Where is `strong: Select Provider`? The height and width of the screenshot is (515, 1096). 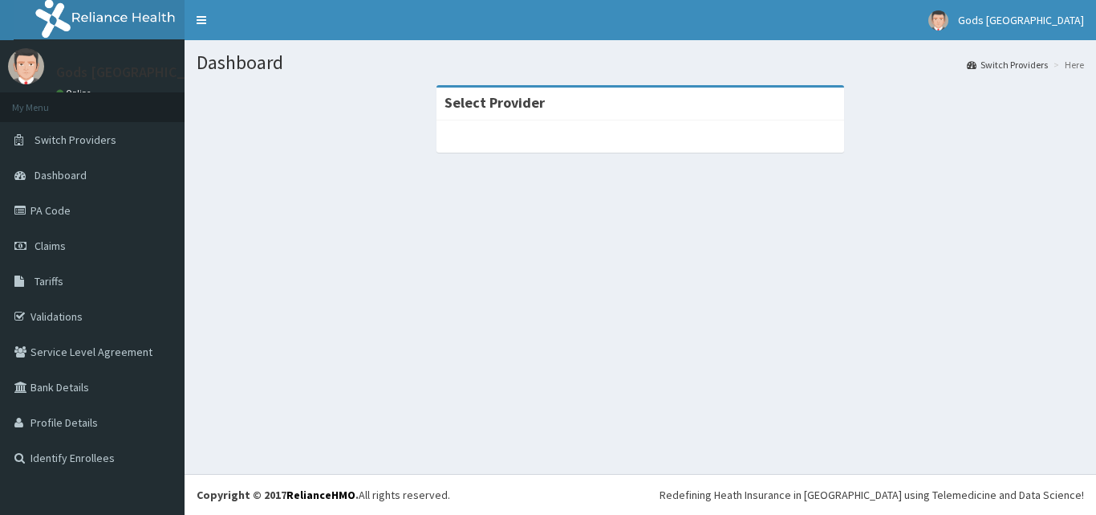 strong: Select Provider is located at coordinates (494, 102).